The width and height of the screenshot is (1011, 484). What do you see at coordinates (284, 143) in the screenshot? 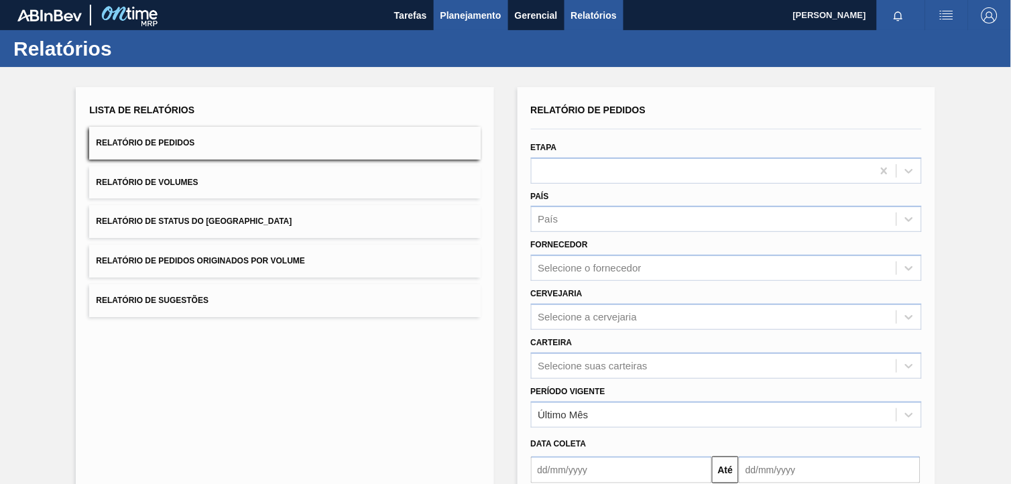
I see `button: Relatório de Pedidos` at bounding box center [284, 143].